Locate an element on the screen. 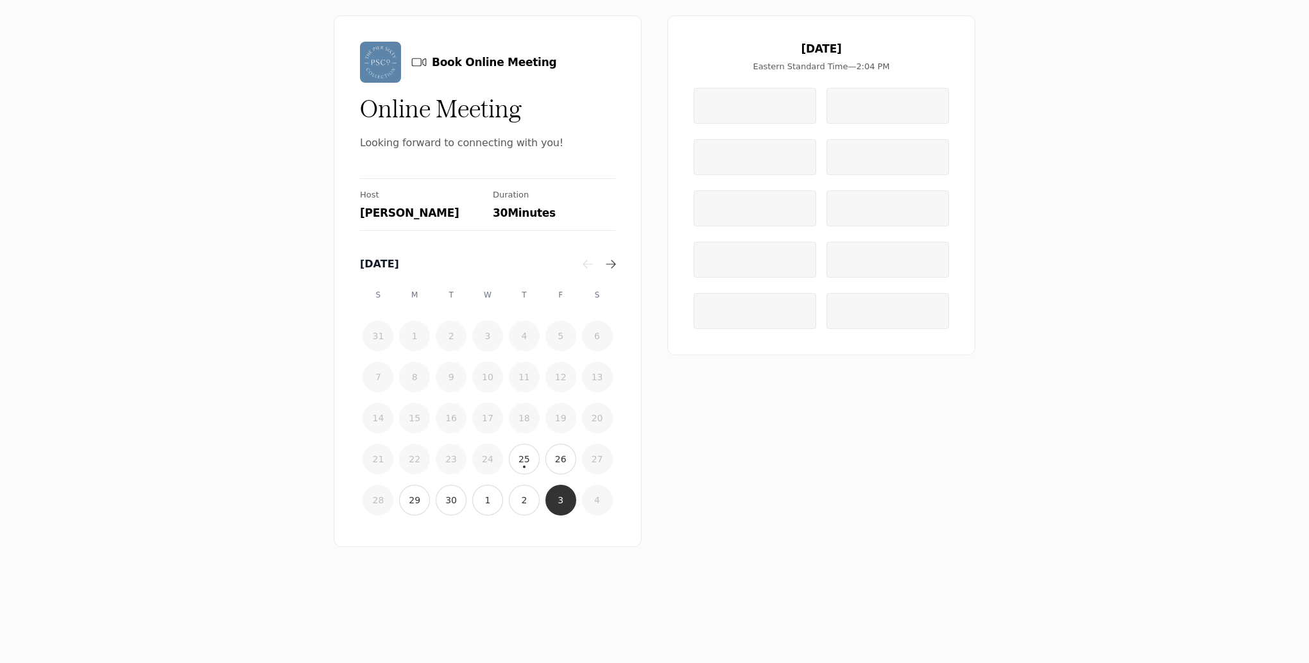  div: F is located at coordinates (561, 295).